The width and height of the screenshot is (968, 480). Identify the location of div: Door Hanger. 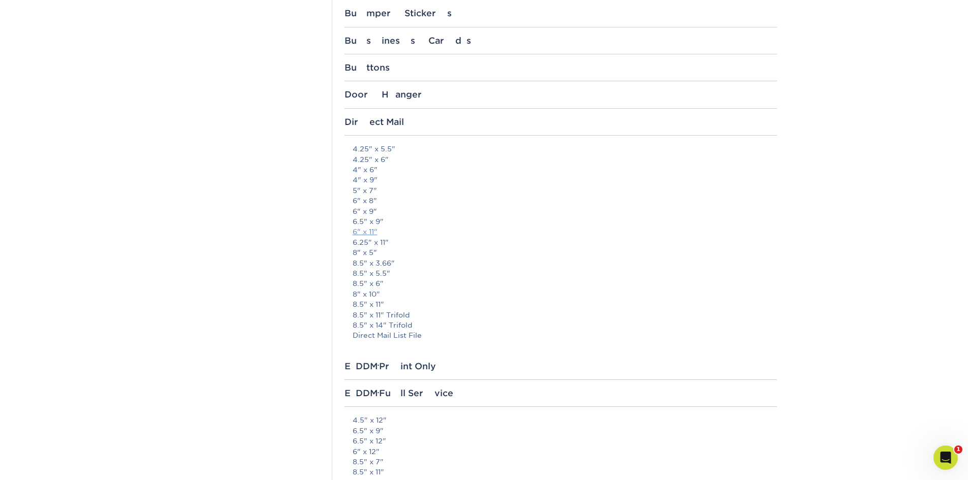
(561, 95).